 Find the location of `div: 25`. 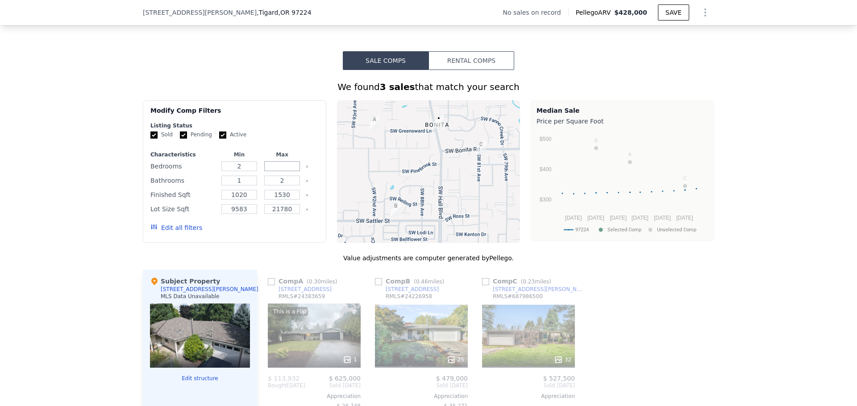

div: 25 is located at coordinates (455, 360).